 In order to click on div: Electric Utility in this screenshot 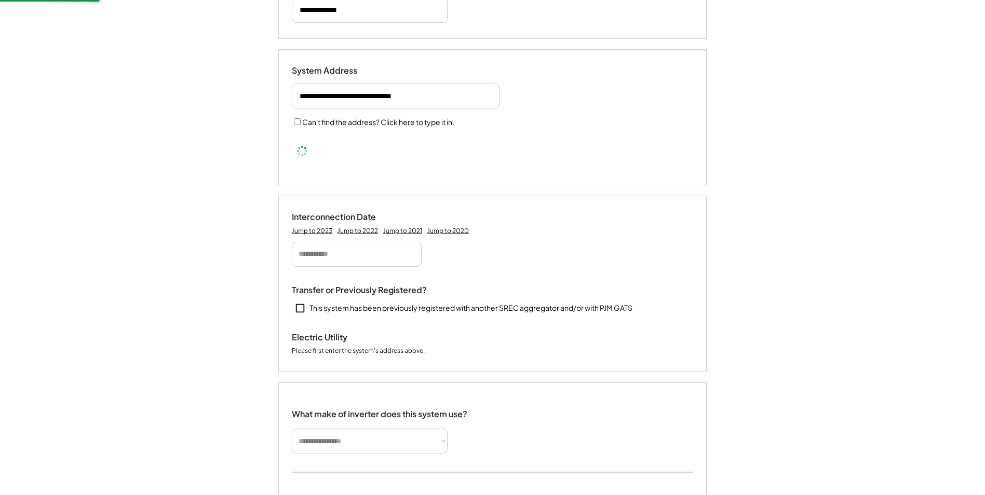, I will do `click(344, 338)`.